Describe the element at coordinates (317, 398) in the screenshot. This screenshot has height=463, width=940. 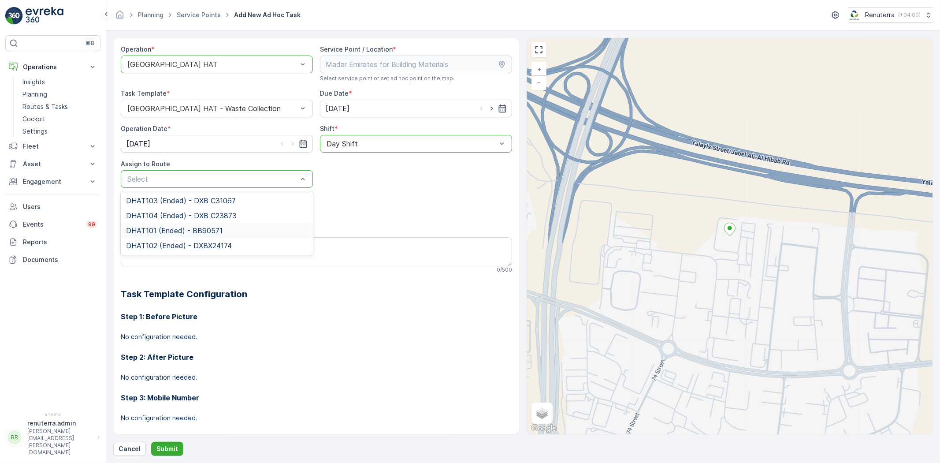
I see `h3: Step 3: Mobile Number` at that location.